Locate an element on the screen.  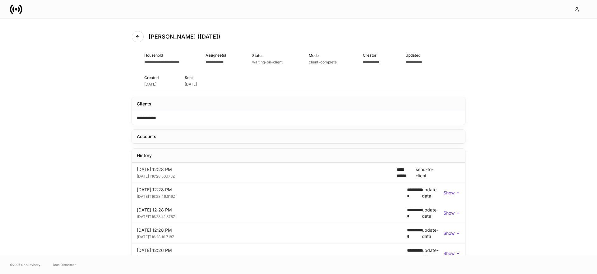
div: Household is located at coordinates (162, 55).